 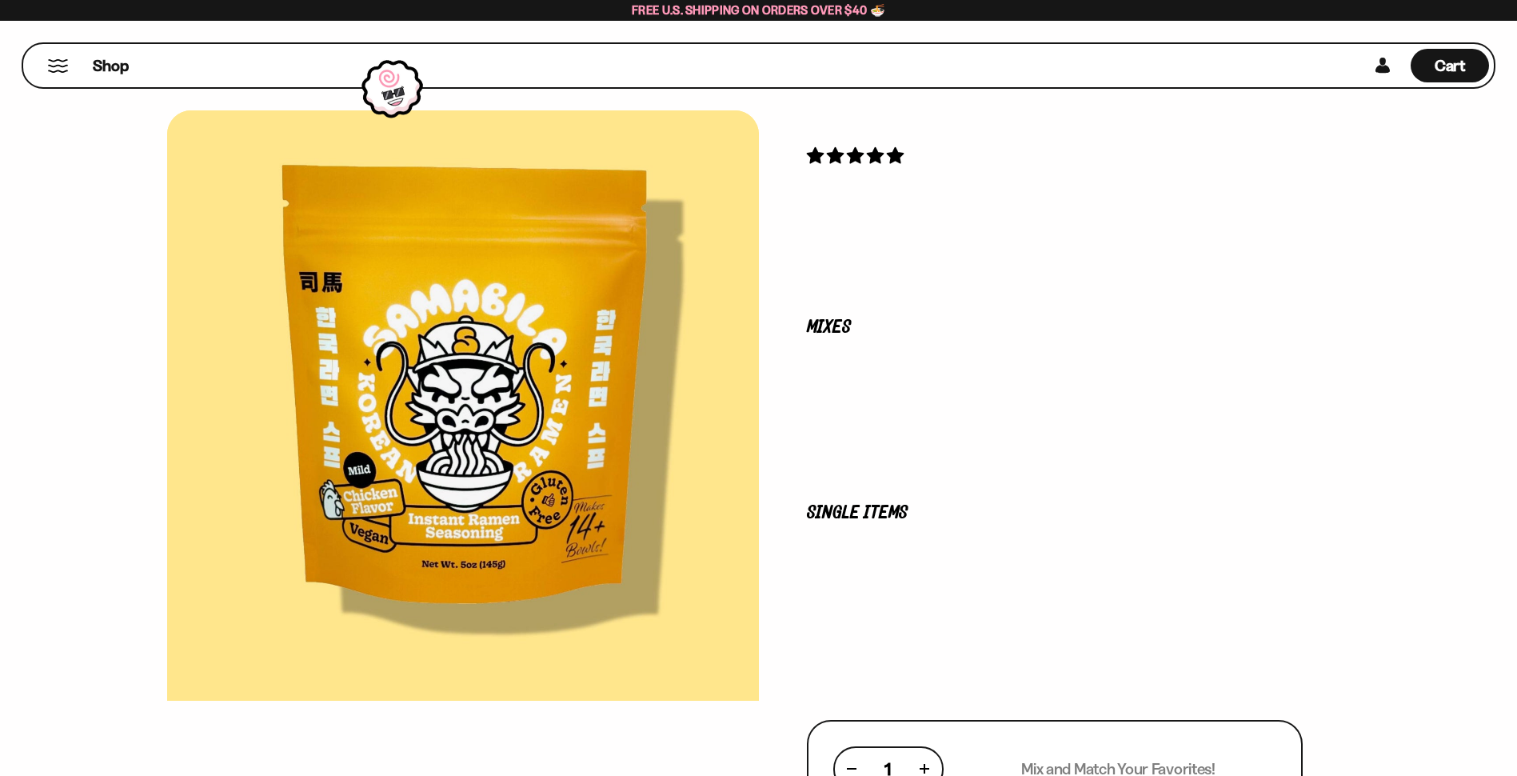 What do you see at coordinates (857, 155) in the screenshot?
I see `span: 4.83 stars` at bounding box center [857, 155].